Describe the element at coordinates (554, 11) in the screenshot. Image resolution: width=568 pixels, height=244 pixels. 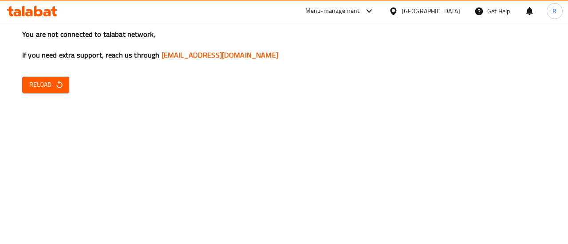
I see `span: R` at that location.